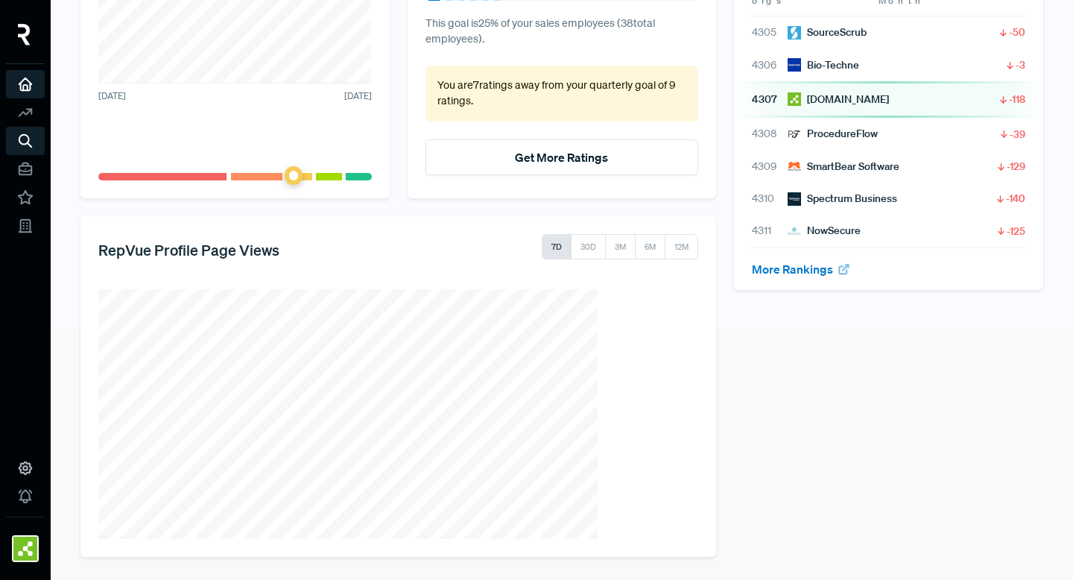 The height and width of the screenshot is (580, 1073). I want to click on div: SourceScrub, so click(827, 32).